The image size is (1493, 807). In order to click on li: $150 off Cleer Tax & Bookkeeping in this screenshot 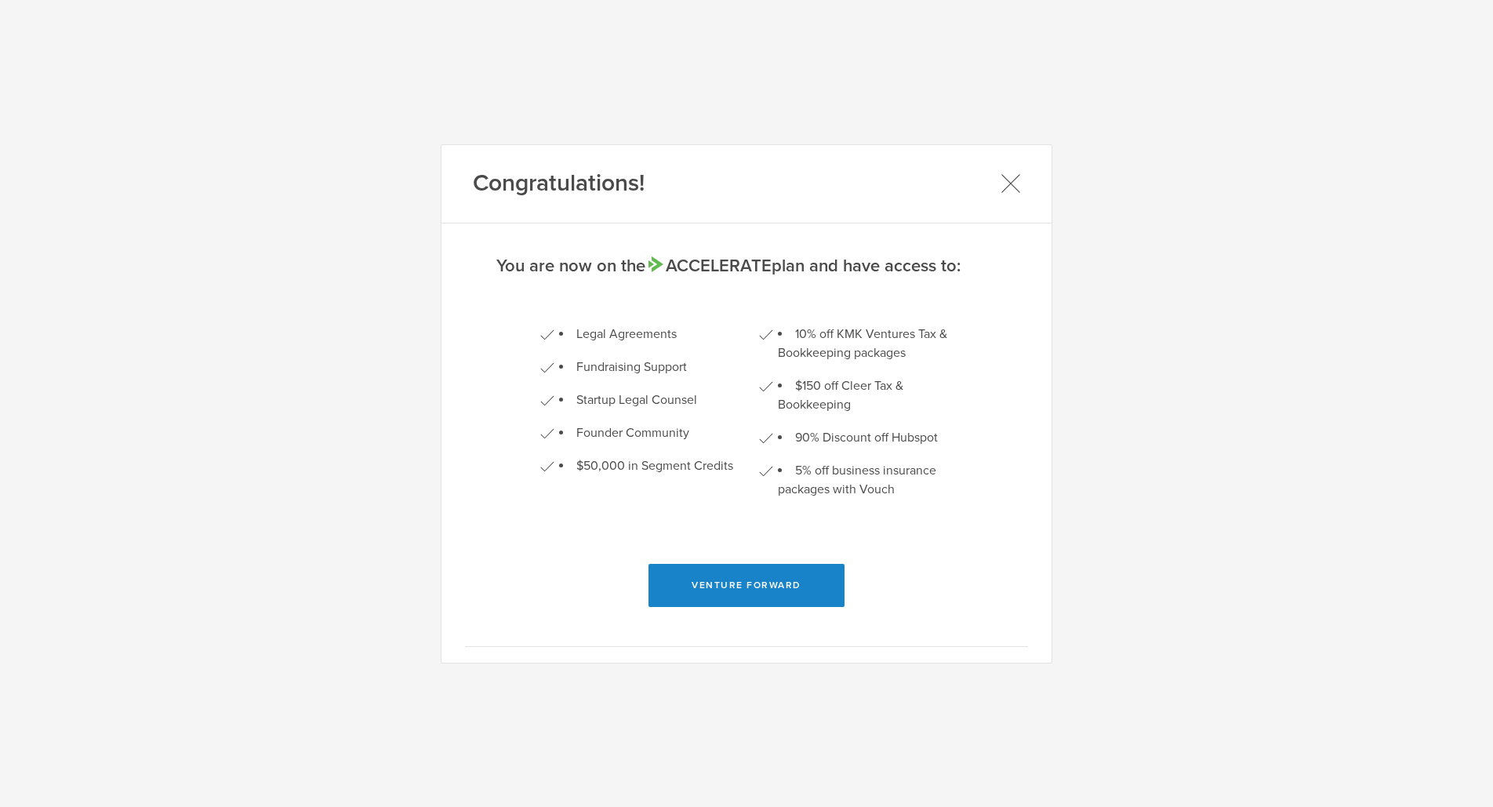, I will do `click(865, 395)`.